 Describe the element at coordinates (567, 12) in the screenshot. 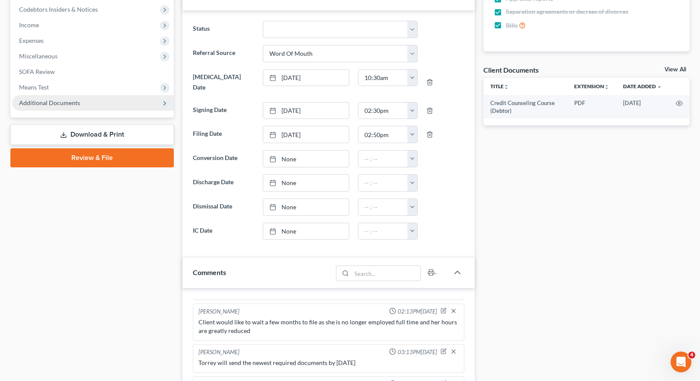

I see `span: Separation agreements or decrees of divorces` at that location.